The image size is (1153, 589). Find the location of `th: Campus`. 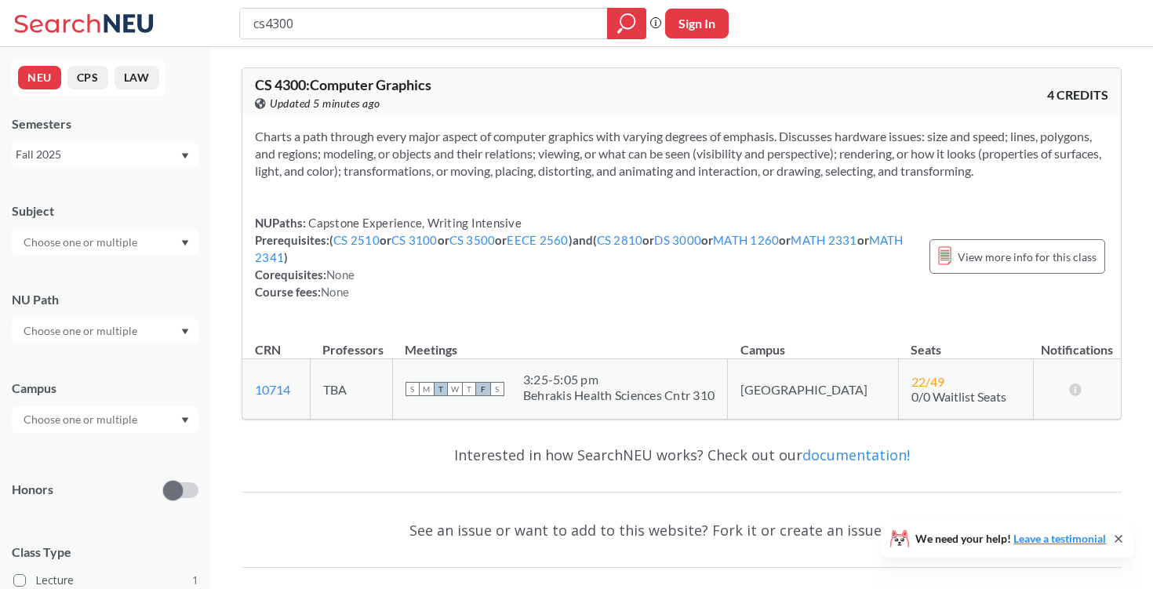

th: Campus is located at coordinates (814, 342).